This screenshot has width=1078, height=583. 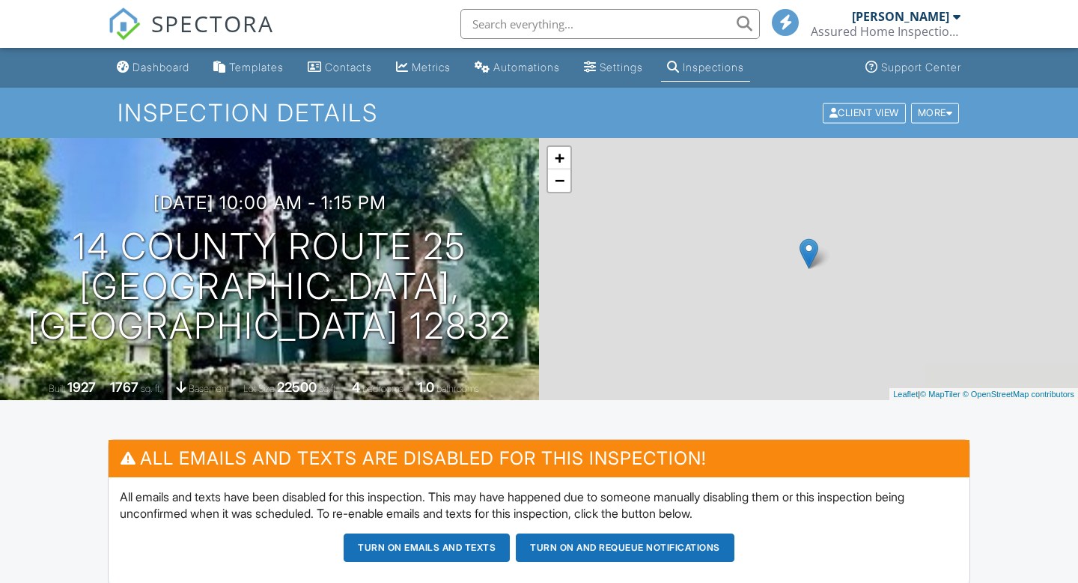 I want to click on a: Automations (Basic), so click(x=517, y=67).